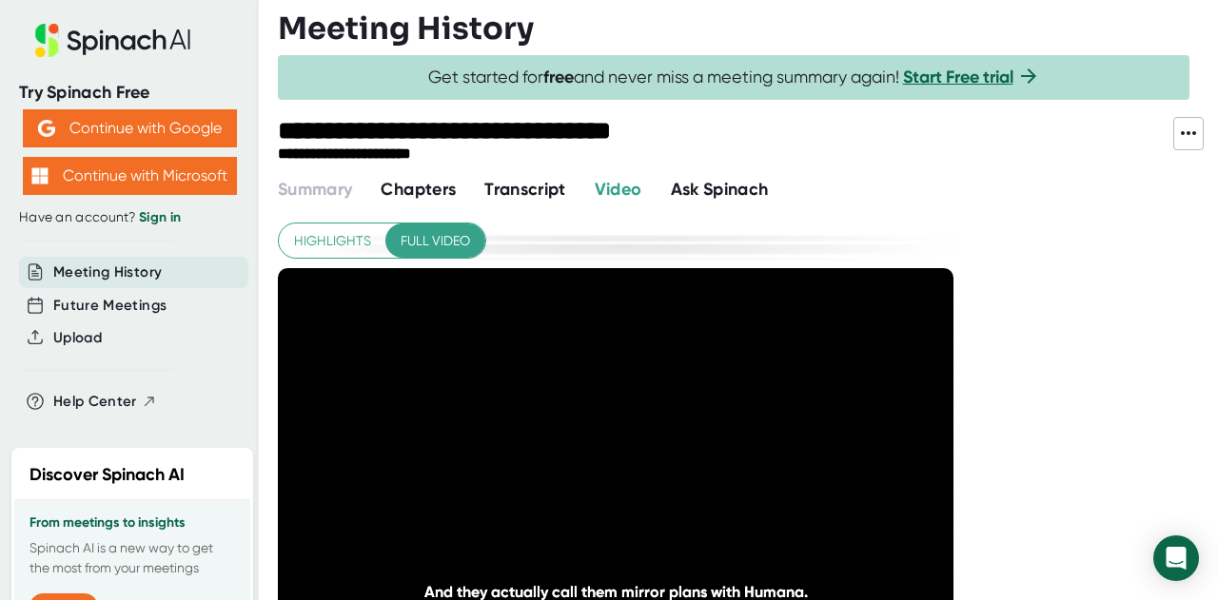 The height and width of the screenshot is (600, 1218). What do you see at coordinates (107, 475) in the screenshot?
I see `h2: Discover Spinach AI` at bounding box center [107, 475].